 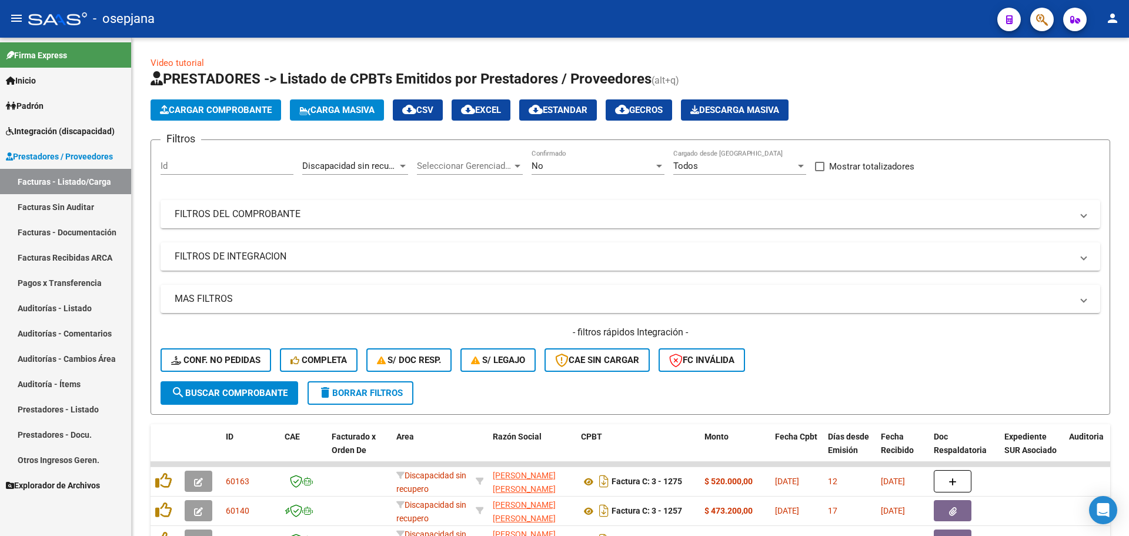 I want to click on span: Auditoria, so click(x=1086, y=436).